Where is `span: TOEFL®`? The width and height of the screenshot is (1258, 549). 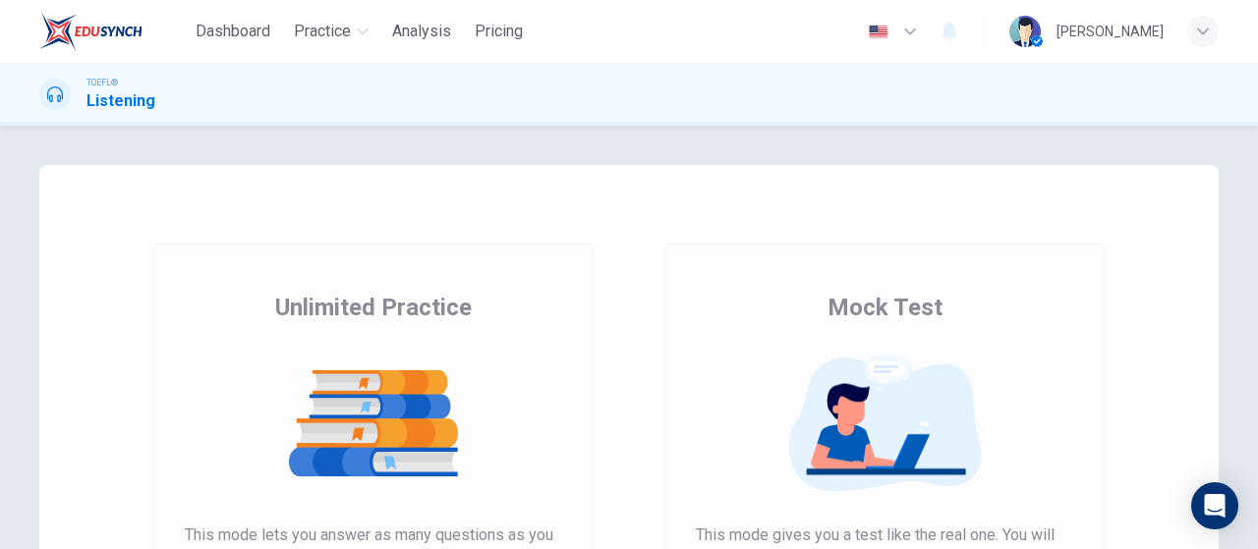 span: TOEFL® is located at coordinates (102, 83).